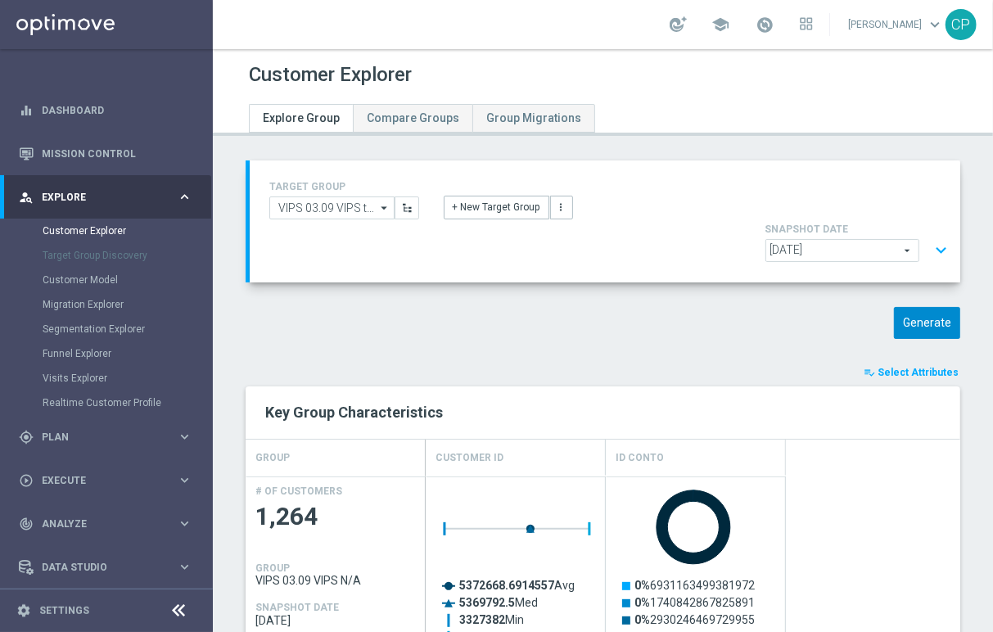 The image size is (993, 632). Describe the element at coordinates (127, 354) in the screenshot. I see `div: Funnel Explorer` at that location.